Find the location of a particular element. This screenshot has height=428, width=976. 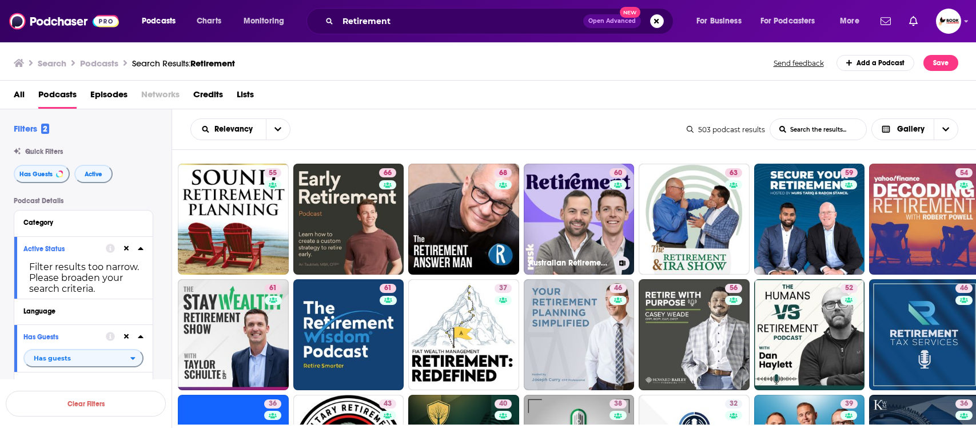

a: Podcasts is located at coordinates (57, 97).